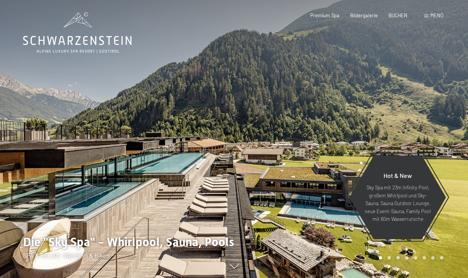 This screenshot has width=468, height=278. What do you see at coordinates (325, 15) in the screenshot?
I see `a: Premium Spa` at bounding box center [325, 15].